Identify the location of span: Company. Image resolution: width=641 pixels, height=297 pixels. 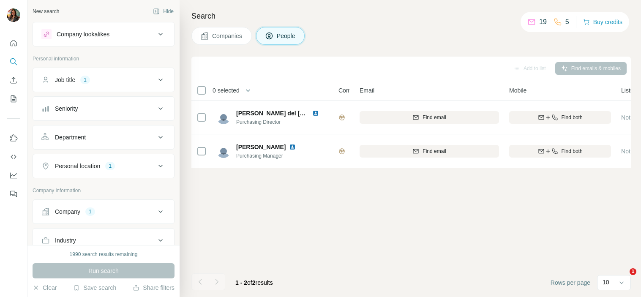
(351, 90).